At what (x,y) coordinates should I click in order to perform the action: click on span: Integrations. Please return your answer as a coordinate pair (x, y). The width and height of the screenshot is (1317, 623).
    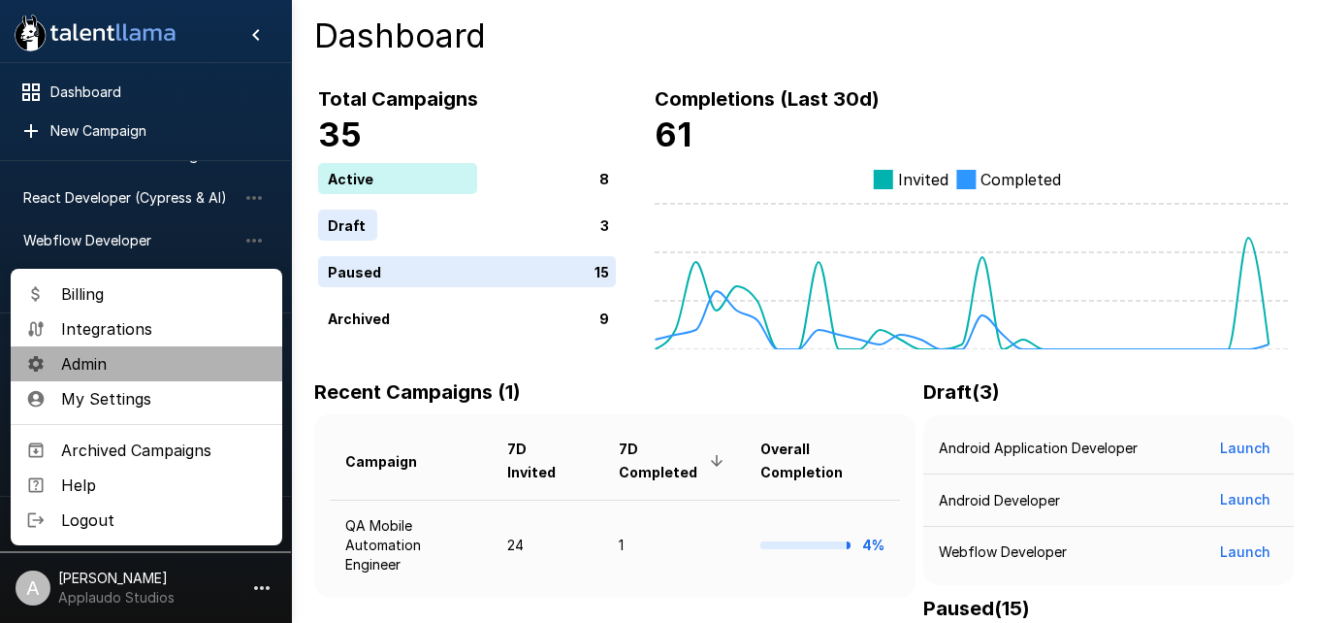
    Looking at the image, I should click on (164, 329).